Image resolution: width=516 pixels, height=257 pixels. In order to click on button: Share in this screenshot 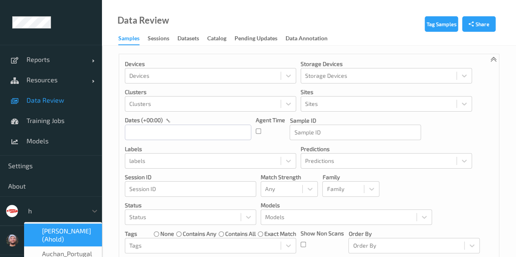, I will do `click(478, 24)`.